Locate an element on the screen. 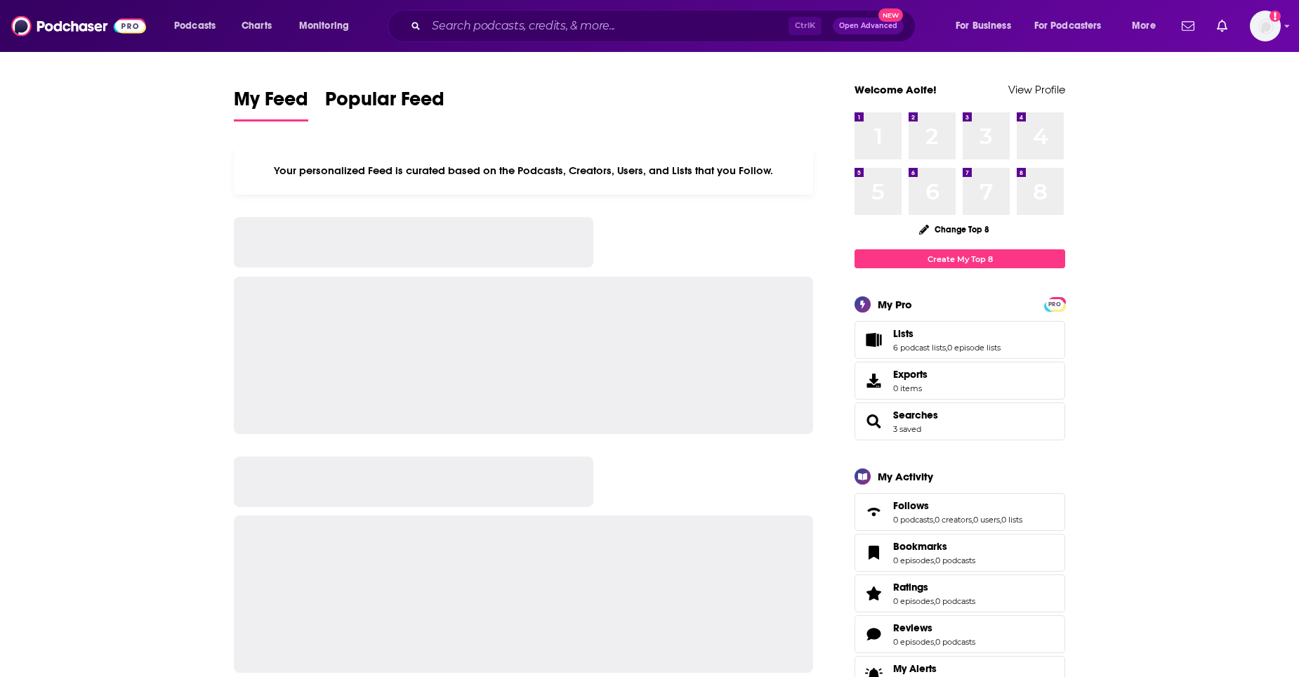 This screenshot has height=677, width=1299. img: User Profile is located at coordinates (1265, 26).